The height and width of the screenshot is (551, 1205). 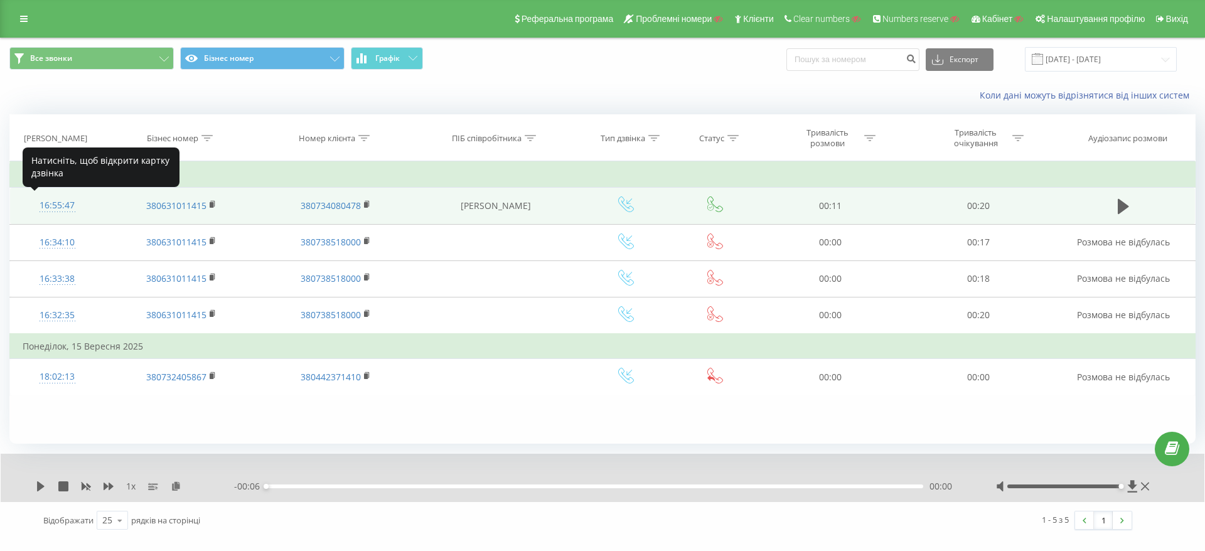 What do you see at coordinates (176, 376) in the screenshot?
I see `a: 380732405867` at bounding box center [176, 376].